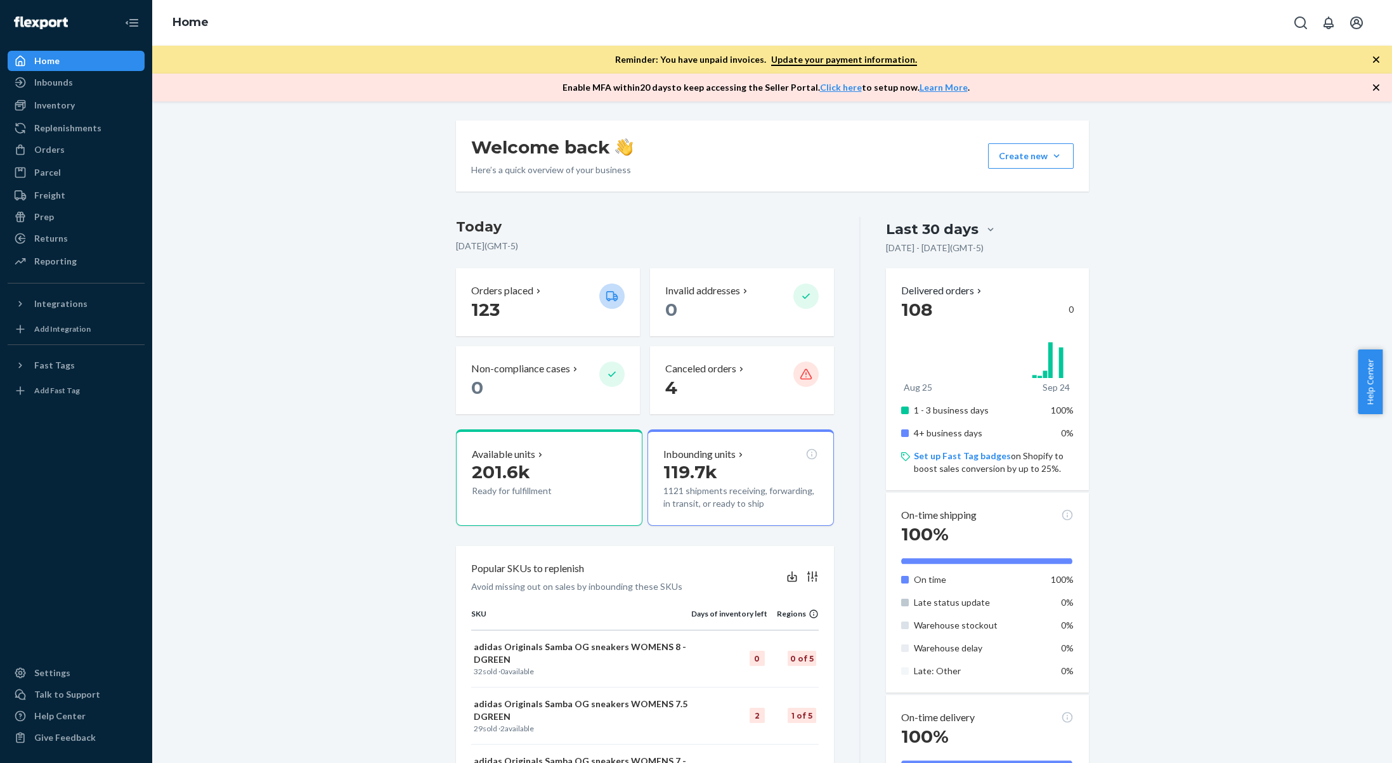 Image resolution: width=1392 pixels, height=763 pixels. Describe the element at coordinates (976, 626) in the screenshot. I see `p: Warehouse stockout` at that location.